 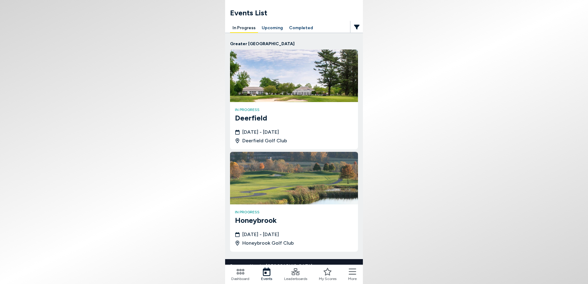 What do you see at coordinates (272, 28) in the screenshot?
I see `button: Upcoming` at bounding box center [272, 28].